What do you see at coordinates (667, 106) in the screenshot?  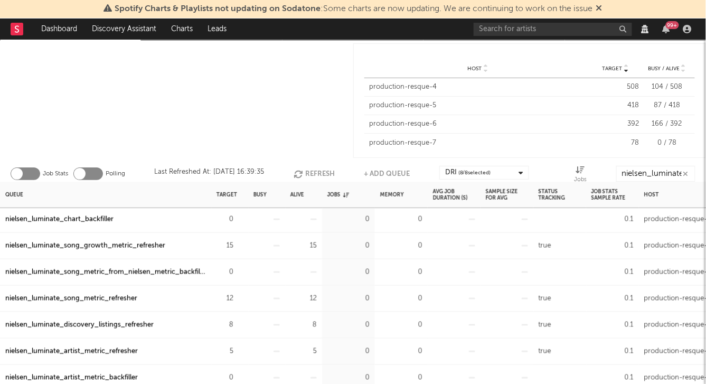 I see `div: 87 / 418` at bounding box center [667, 106].